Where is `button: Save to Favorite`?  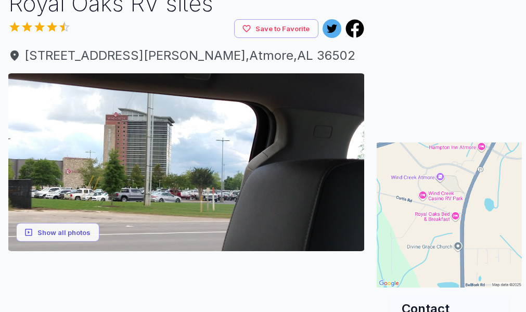 button: Save to Favorite is located at coordinates (276, 29).